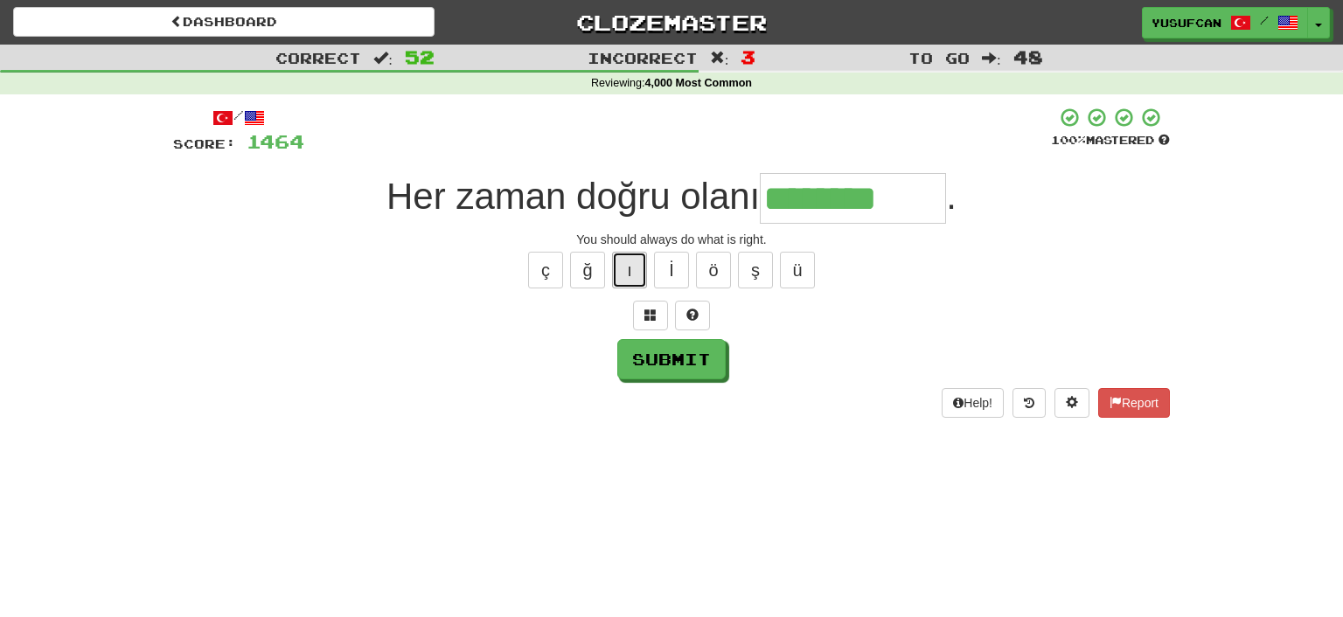  What do you see at coordinates (1029, 403) in the screenshot?
I see `button: Round history (alt+y)` at bounding box center [1029, 403].